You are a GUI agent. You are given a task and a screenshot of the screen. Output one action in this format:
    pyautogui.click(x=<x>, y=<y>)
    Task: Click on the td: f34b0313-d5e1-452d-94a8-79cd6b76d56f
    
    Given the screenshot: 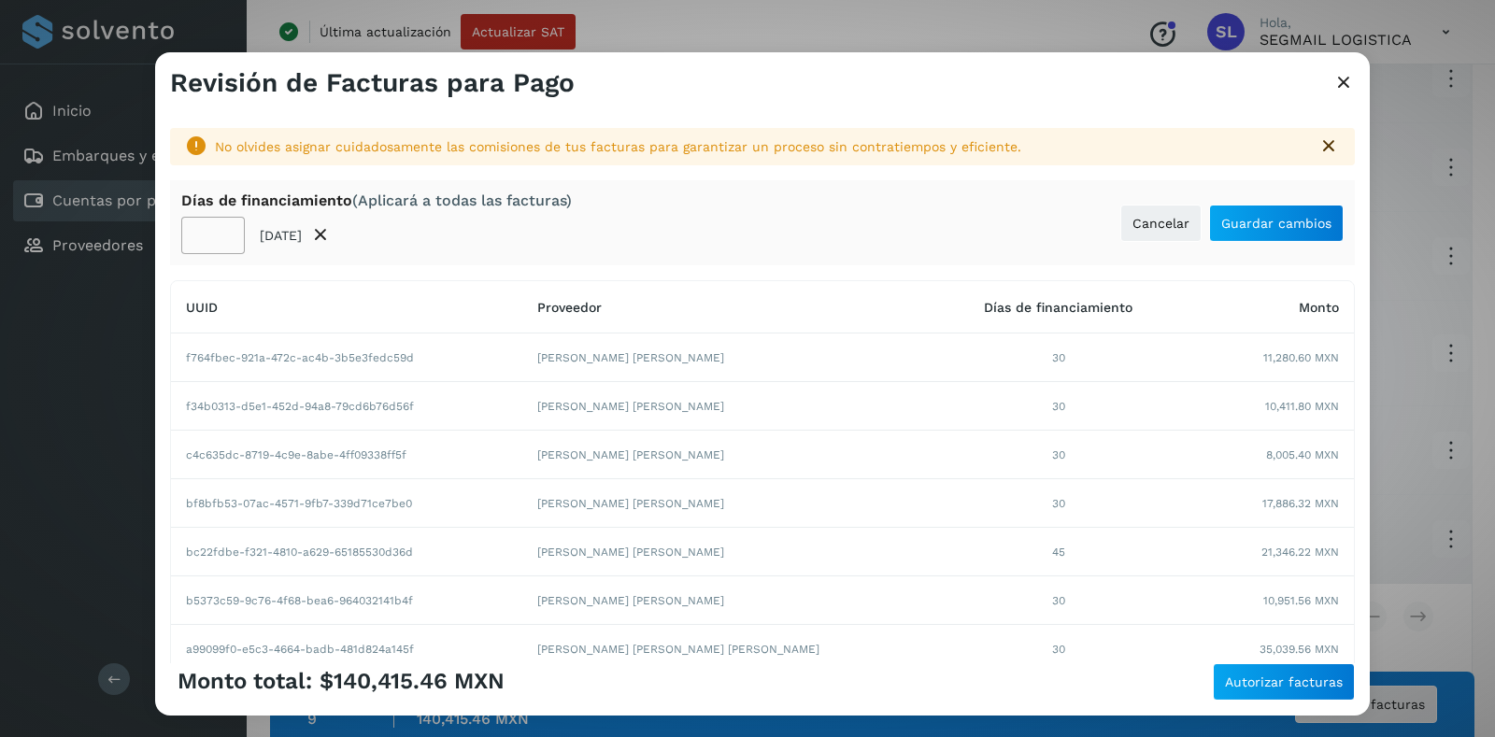 What is the action you would take?
    pyautogui.click(x=347, y=406)
    